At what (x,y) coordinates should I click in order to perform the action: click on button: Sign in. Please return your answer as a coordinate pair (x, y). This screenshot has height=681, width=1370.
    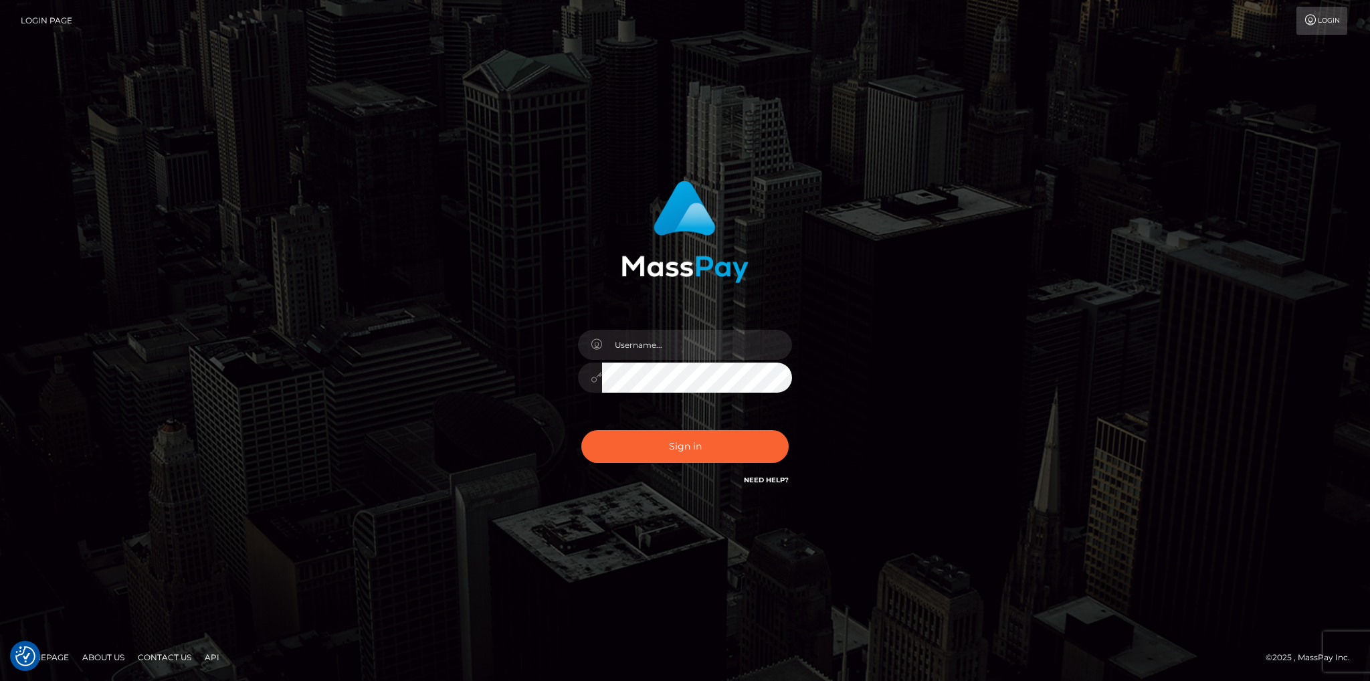
    Looking at the image, I should click on (685, 446).